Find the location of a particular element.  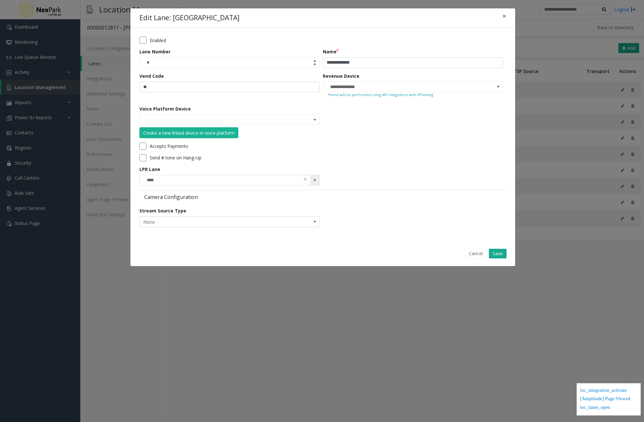

label: Vend Code is located at coordinates (152, 76).